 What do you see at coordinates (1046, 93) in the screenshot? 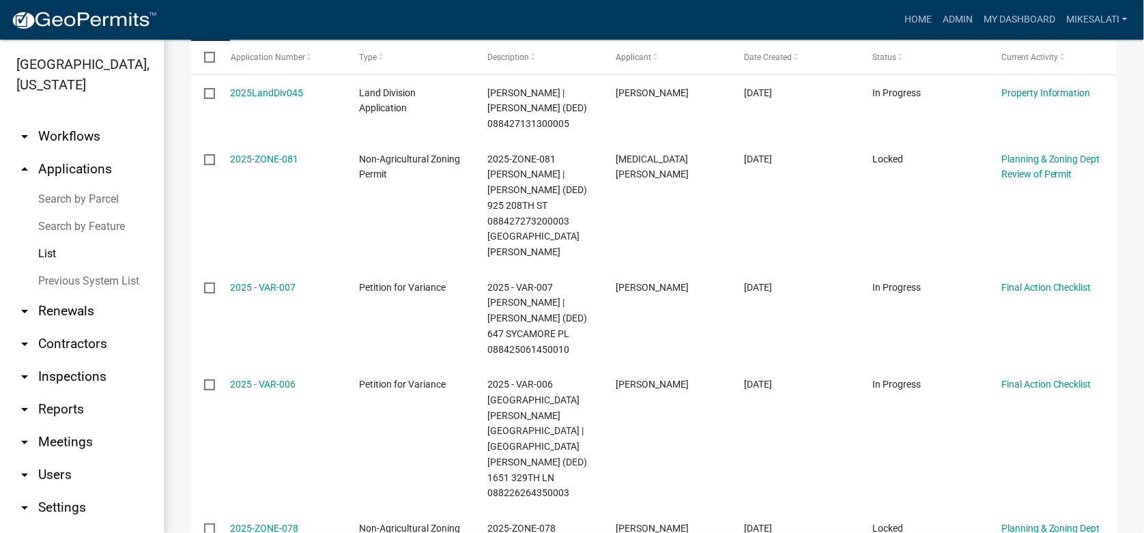
I see `a: Property Information` at bounding box center [1046, 93].